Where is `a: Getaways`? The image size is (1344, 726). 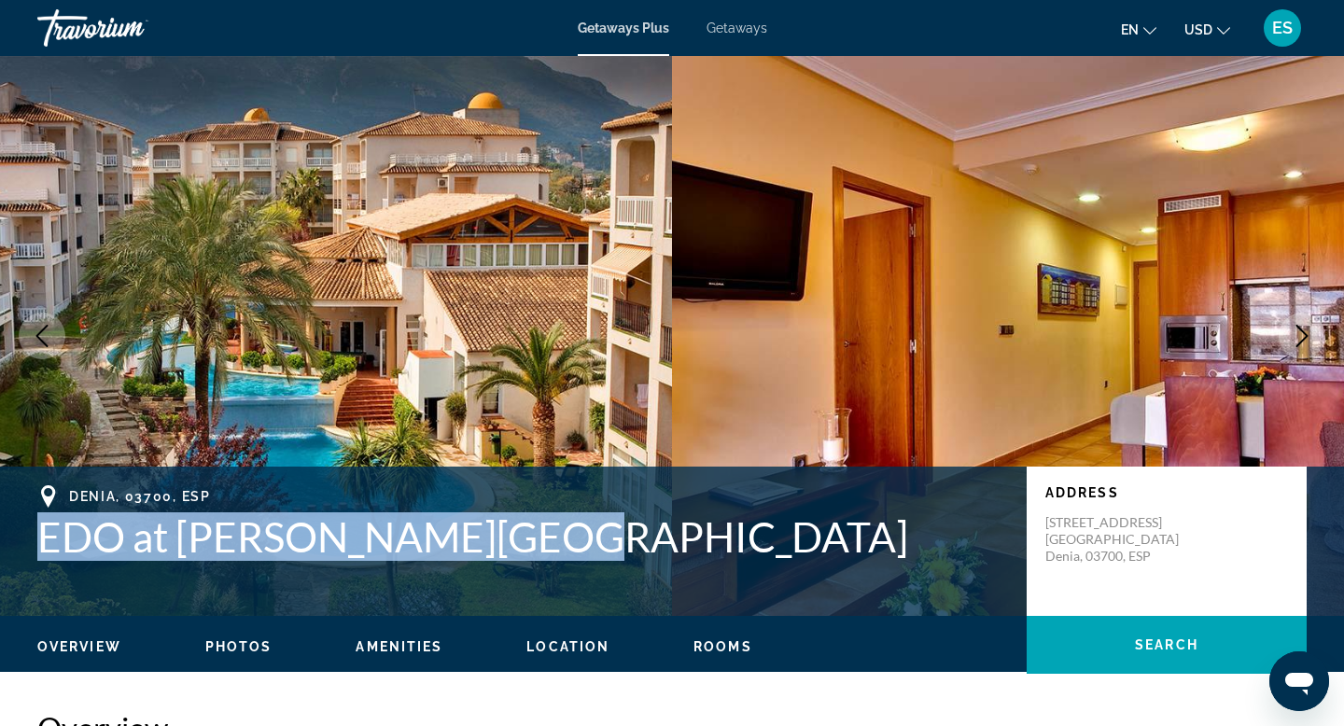
a: Getaways is located at coordinates (736, 28).